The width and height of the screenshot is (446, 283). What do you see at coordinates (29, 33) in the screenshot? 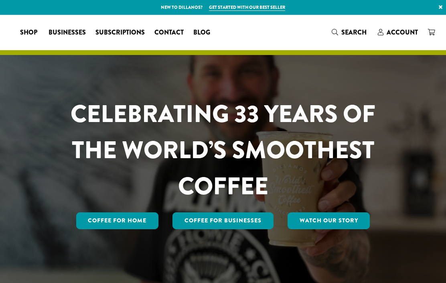
I see `a: Shop` at bounding box center [29, 33].